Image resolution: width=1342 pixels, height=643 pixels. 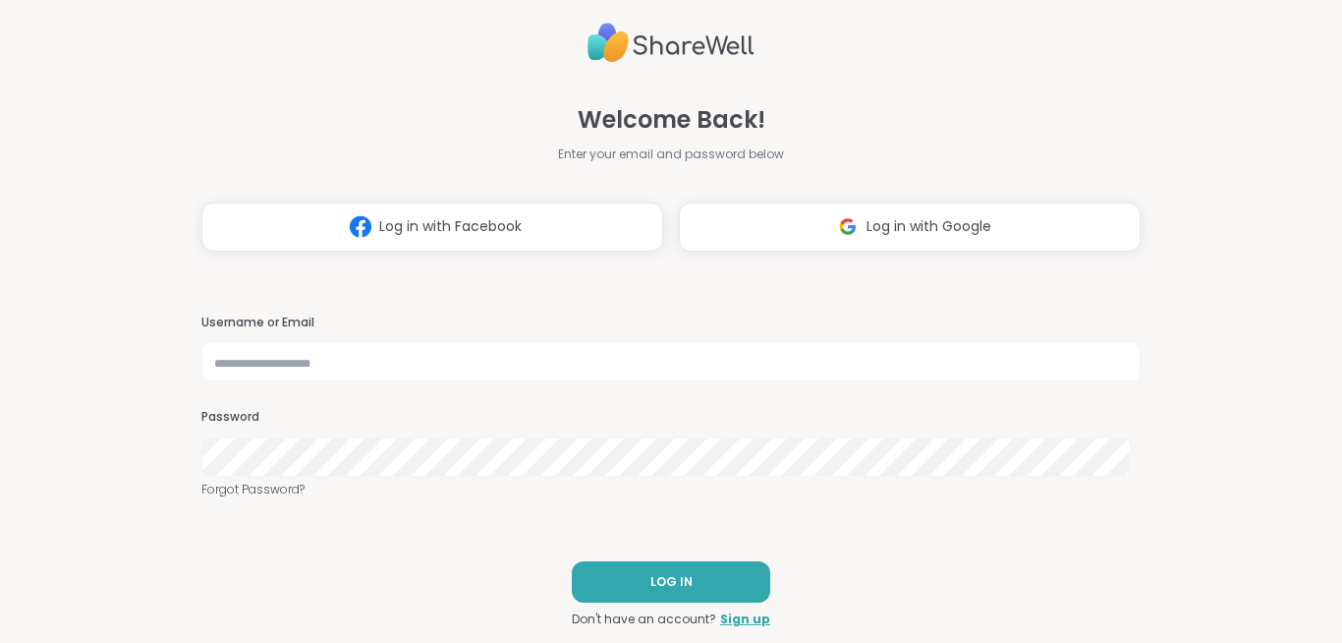 I want to click on a: Sign up, so click(x=745, y=619).